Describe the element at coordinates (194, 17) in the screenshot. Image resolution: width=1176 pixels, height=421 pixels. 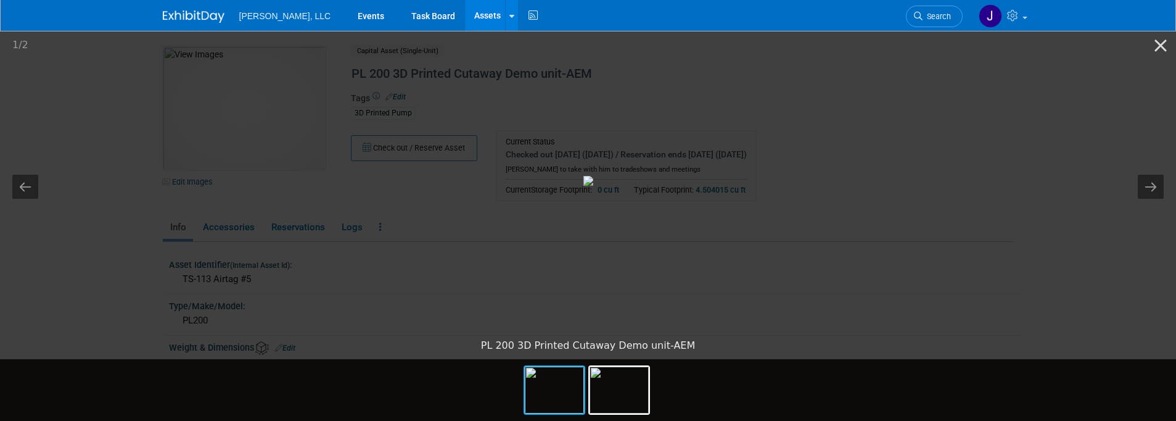
I see `img: ExhibitDay` at that location.